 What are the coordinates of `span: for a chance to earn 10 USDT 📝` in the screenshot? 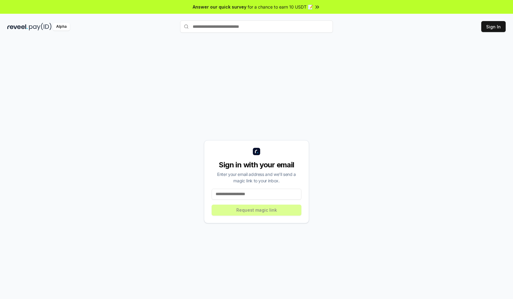 It's located at (280, 7).